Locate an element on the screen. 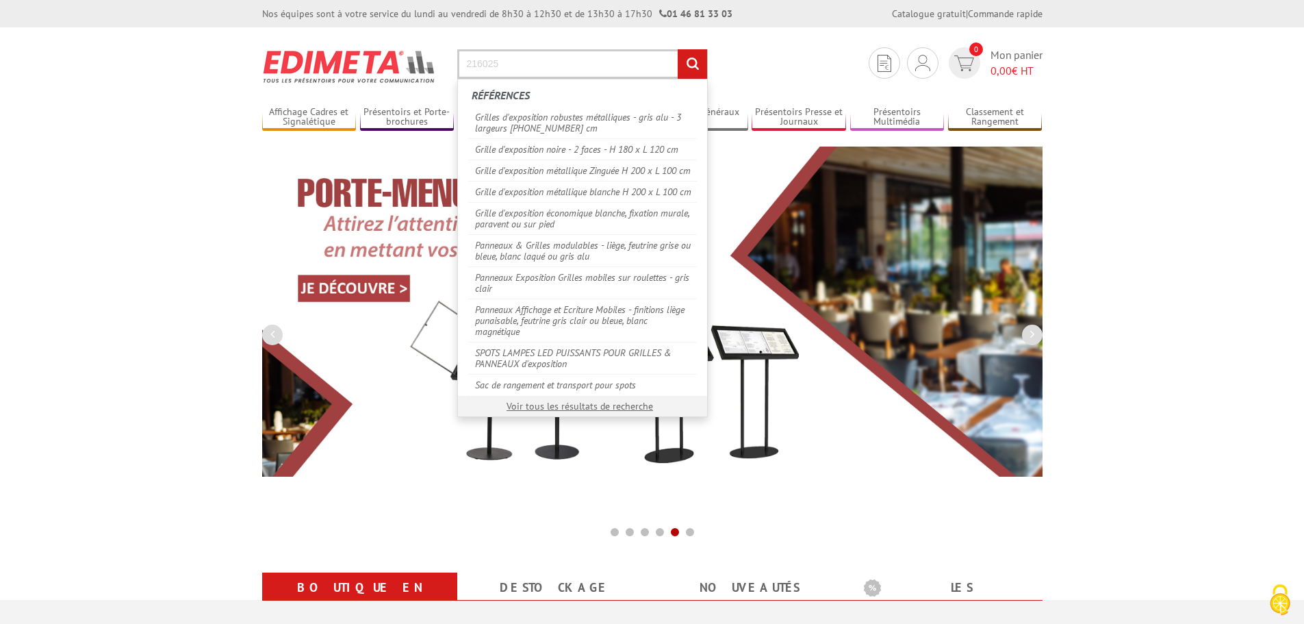  a: Grille d'exposition économique blanche, fixation murale, paravent ou sur pied is located at coordinates (583, 218).